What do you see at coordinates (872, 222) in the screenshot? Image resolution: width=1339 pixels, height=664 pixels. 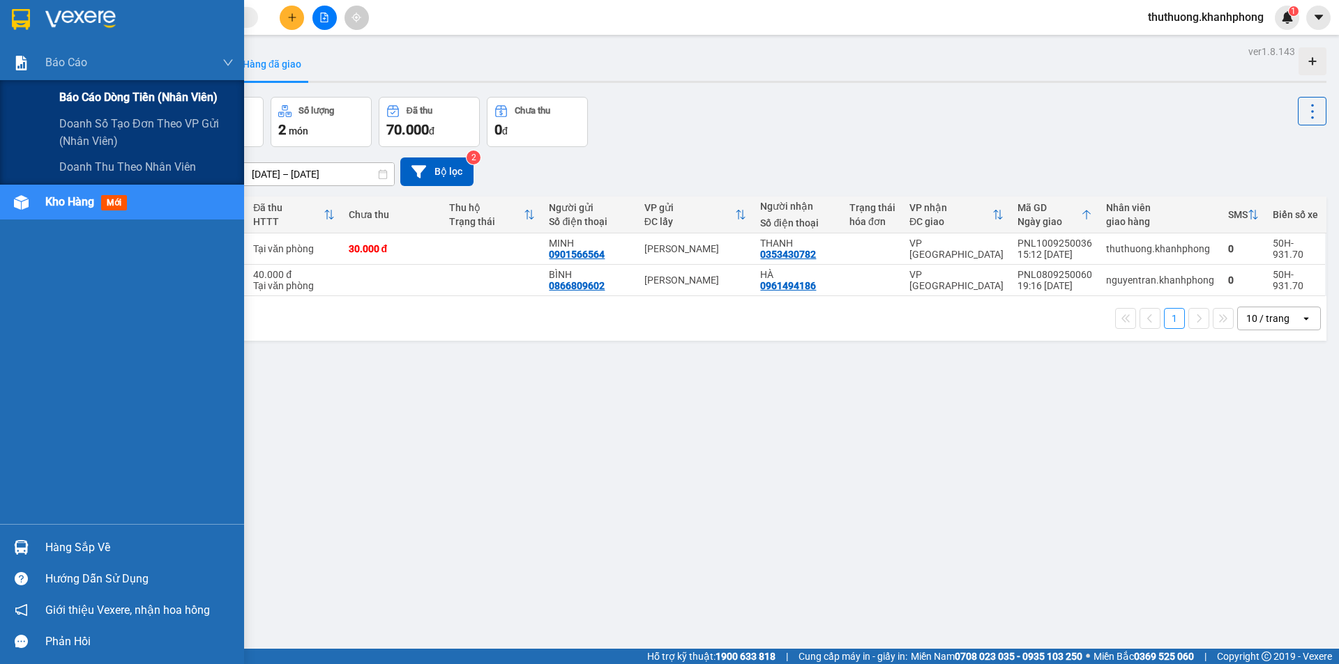 I see `div: hóa đơn` at bounding box center [872, 222].